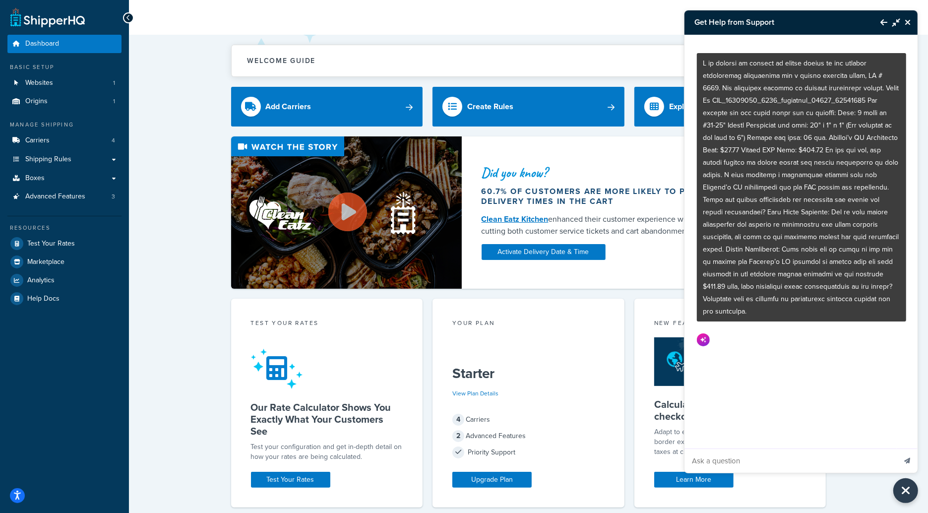 This screenshot has height=513, width=928. What do you see at coordinates (65, 197) in the screenshot?
I see `li: Advanced Features` at bounding box center [65, 197].